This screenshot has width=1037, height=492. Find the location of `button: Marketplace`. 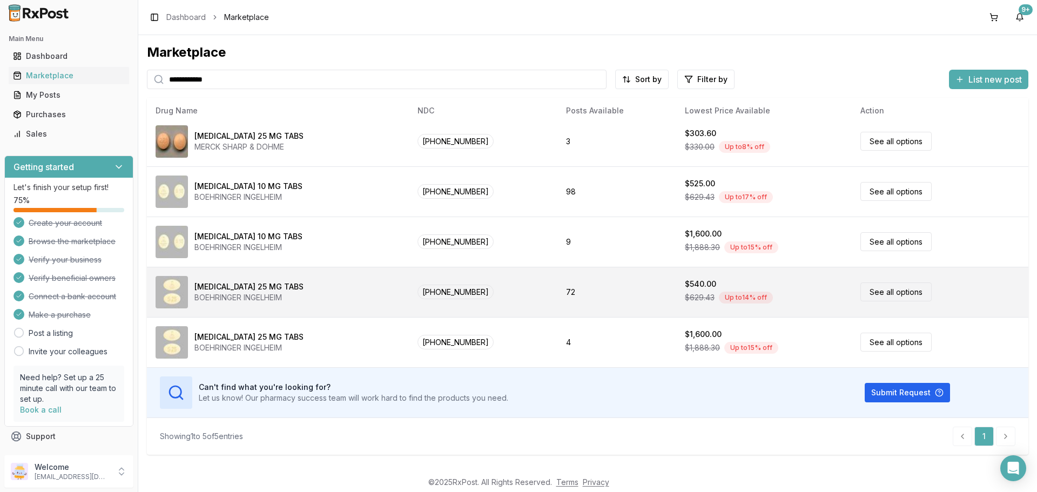

button: Marketplace is located at coordinates (69, 76).